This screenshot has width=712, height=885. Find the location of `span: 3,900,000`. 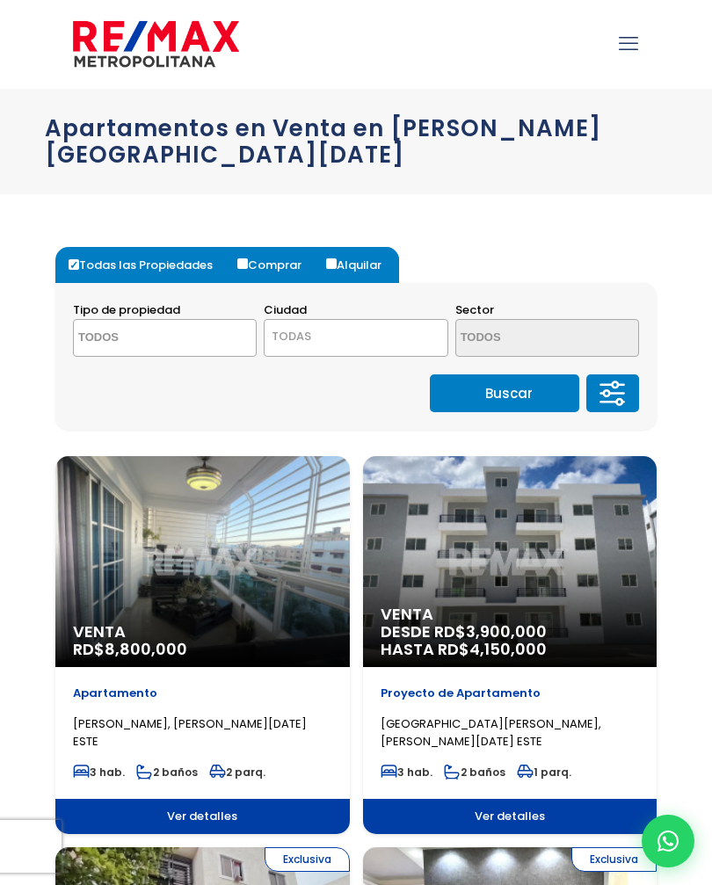

span: 3,900,000 is located at coordinates (506, 631).